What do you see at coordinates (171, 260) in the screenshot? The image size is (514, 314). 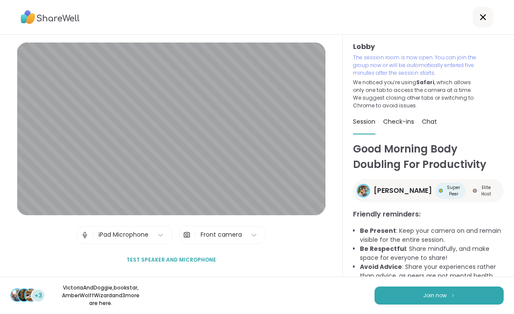 I see `button: Test speaker and microphone` at bounding box center [171, 260].